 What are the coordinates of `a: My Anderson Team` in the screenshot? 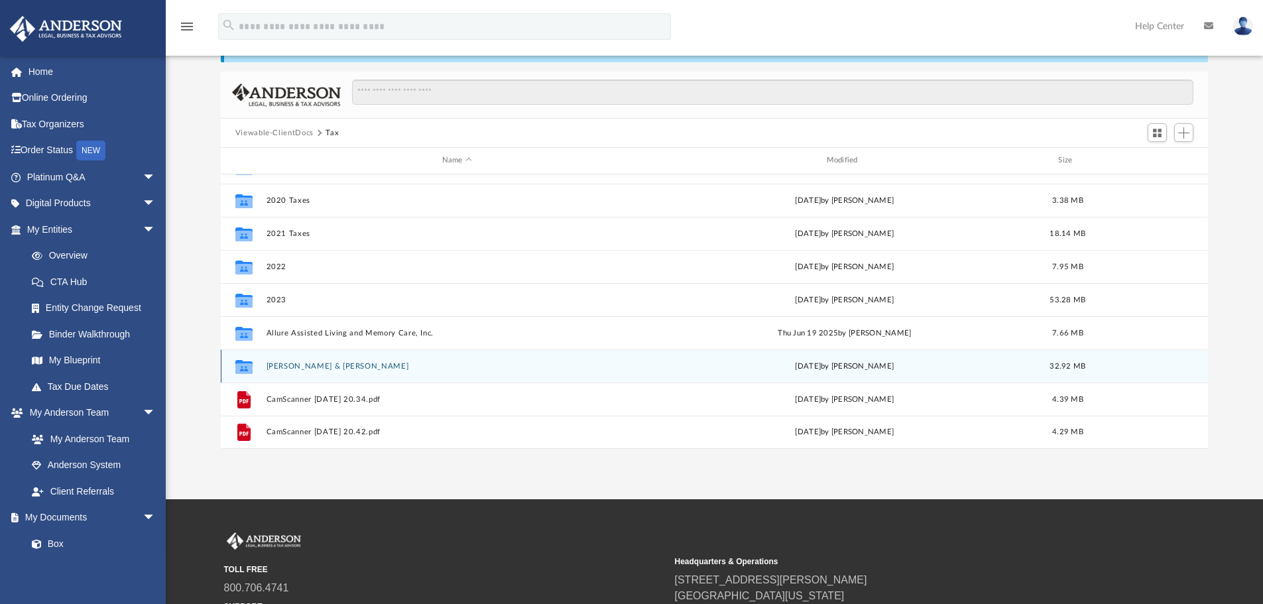 It's located at (90, 439).